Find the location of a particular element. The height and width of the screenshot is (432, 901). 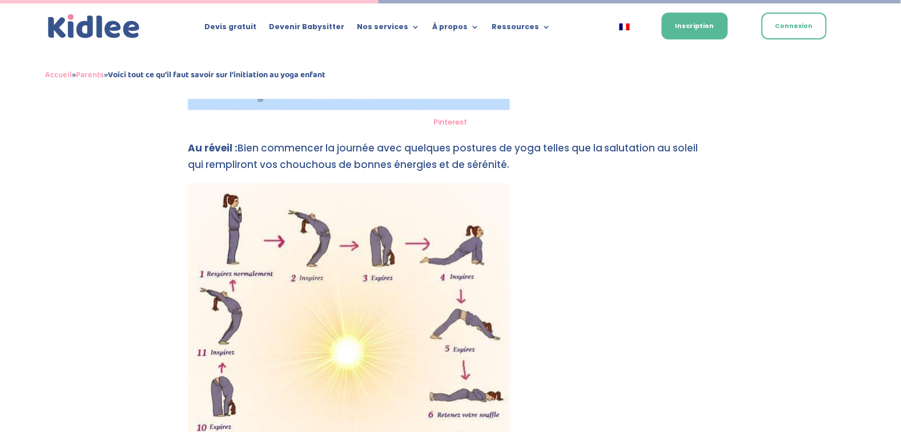

a: Devis gratuit is located at coordinates (231, 29).